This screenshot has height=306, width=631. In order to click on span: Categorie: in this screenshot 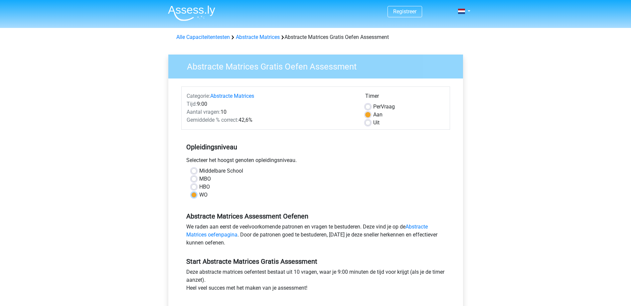, I will do `click(198, 96)`.